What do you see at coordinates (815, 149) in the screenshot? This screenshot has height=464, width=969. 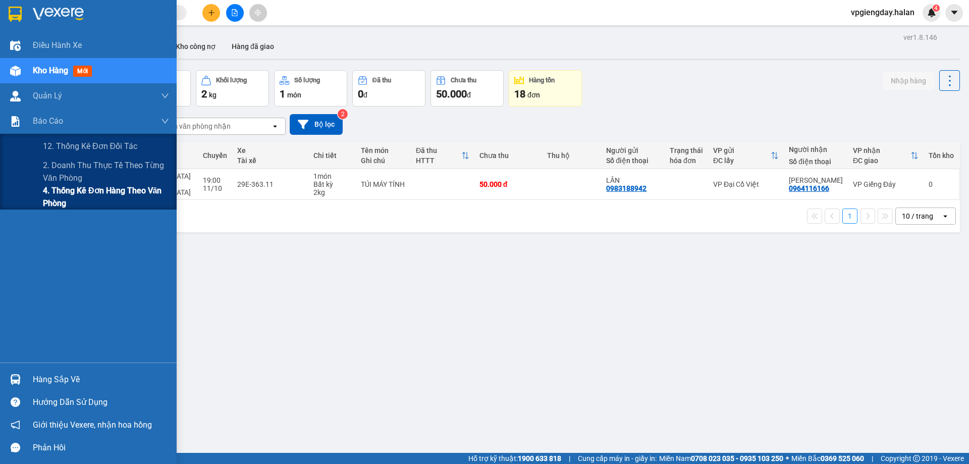 I see `div: Người nhận` at bounding box center [815, 149].